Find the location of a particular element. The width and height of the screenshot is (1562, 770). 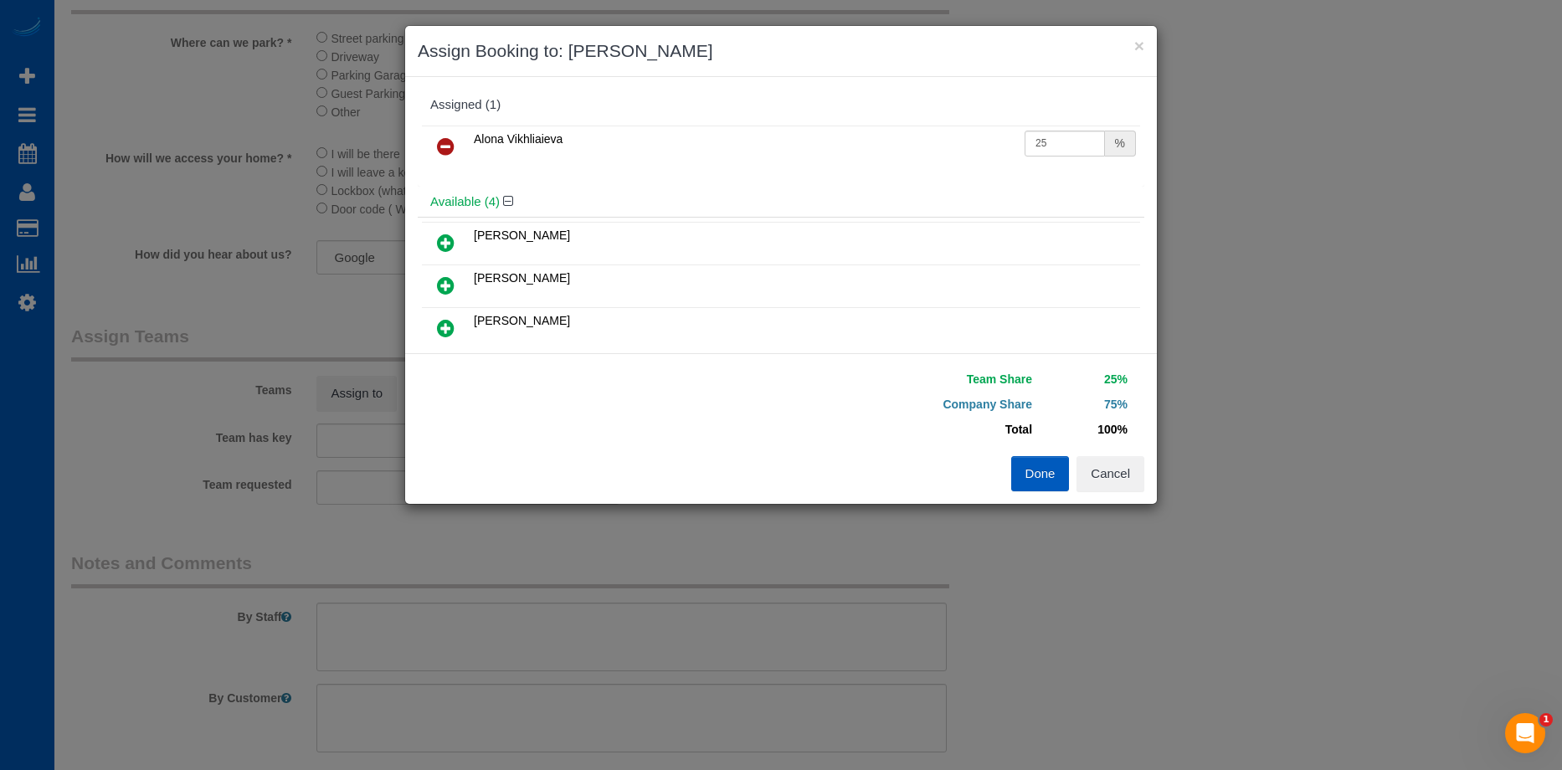

td: Team Share is located at coordinates (915, 379).